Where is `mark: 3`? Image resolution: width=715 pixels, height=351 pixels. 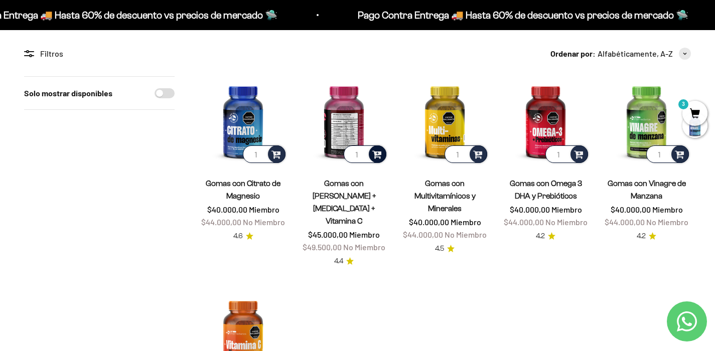 mark: 3 is located at coordinates (684, 104).